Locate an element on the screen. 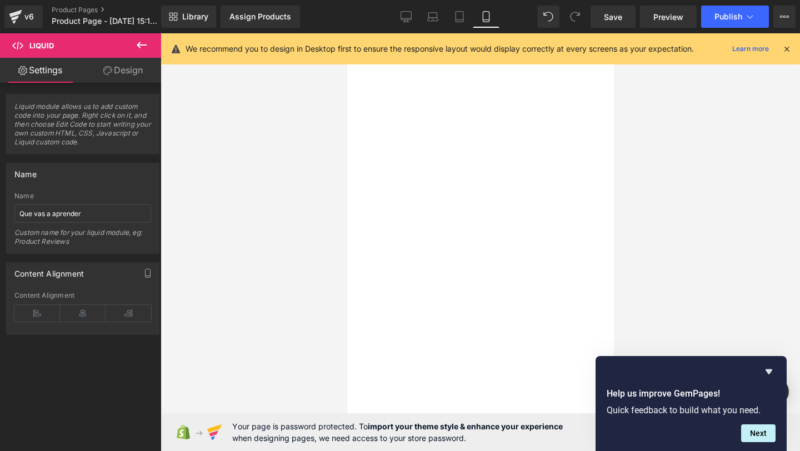  span: Your page is password protected. To when designing pages, we need access to your store password. is located at coordinates (397, 432).